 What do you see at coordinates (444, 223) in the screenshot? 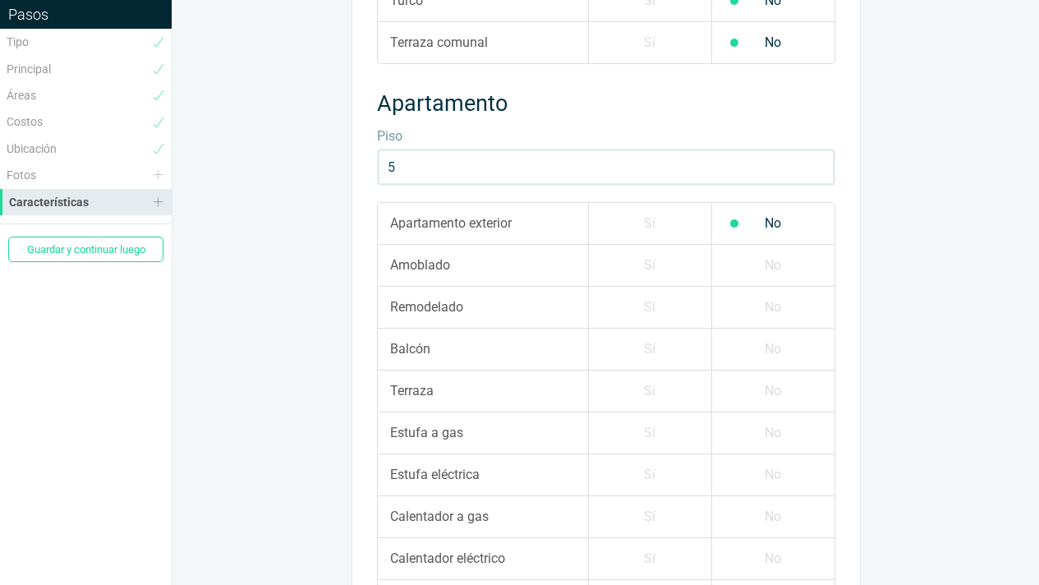
I see `span: Apartamento exterior` at bounding box center [444, 223].